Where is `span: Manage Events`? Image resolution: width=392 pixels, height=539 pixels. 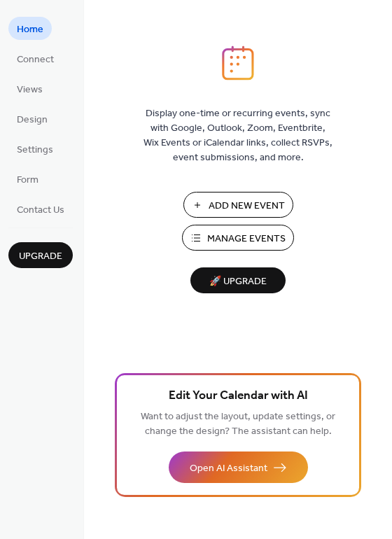 span: Manage Events is located at coordinates (246, 239).